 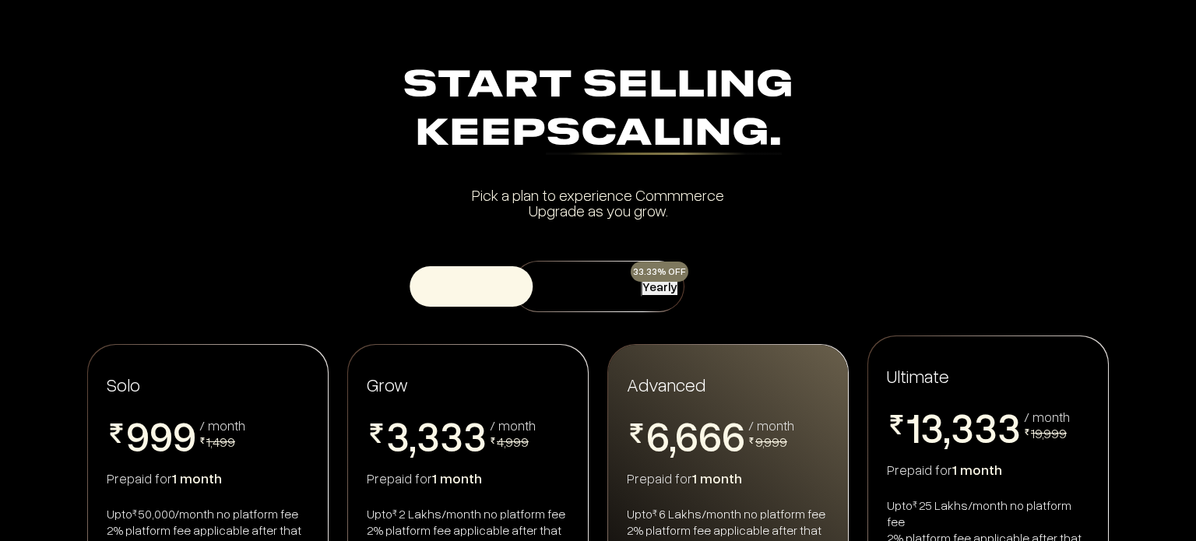 What do you see at coordinates (695, 435) in the screenshot?
I see `span: 6,666` at bounding box center [695, 435].